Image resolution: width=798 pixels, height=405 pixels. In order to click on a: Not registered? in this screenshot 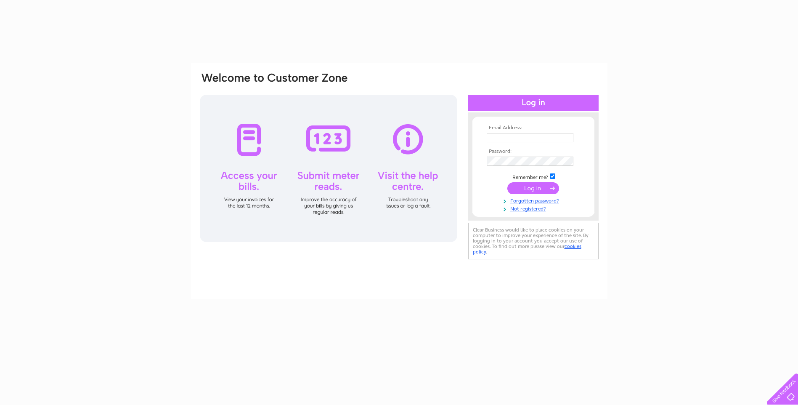, I will do `click(534, 208)`.